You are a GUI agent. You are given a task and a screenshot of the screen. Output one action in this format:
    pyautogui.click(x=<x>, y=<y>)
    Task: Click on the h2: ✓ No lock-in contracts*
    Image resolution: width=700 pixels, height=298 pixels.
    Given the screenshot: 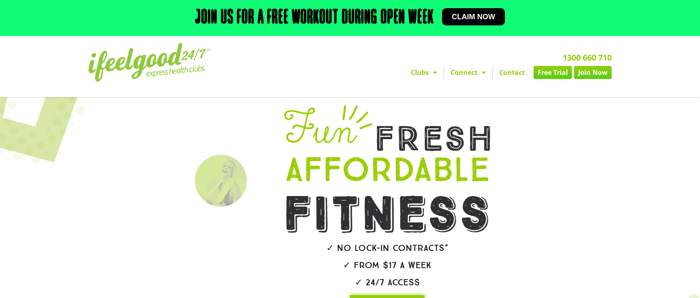 What is the action you would take?
    pyautogui.click(x=387, y=248)
    